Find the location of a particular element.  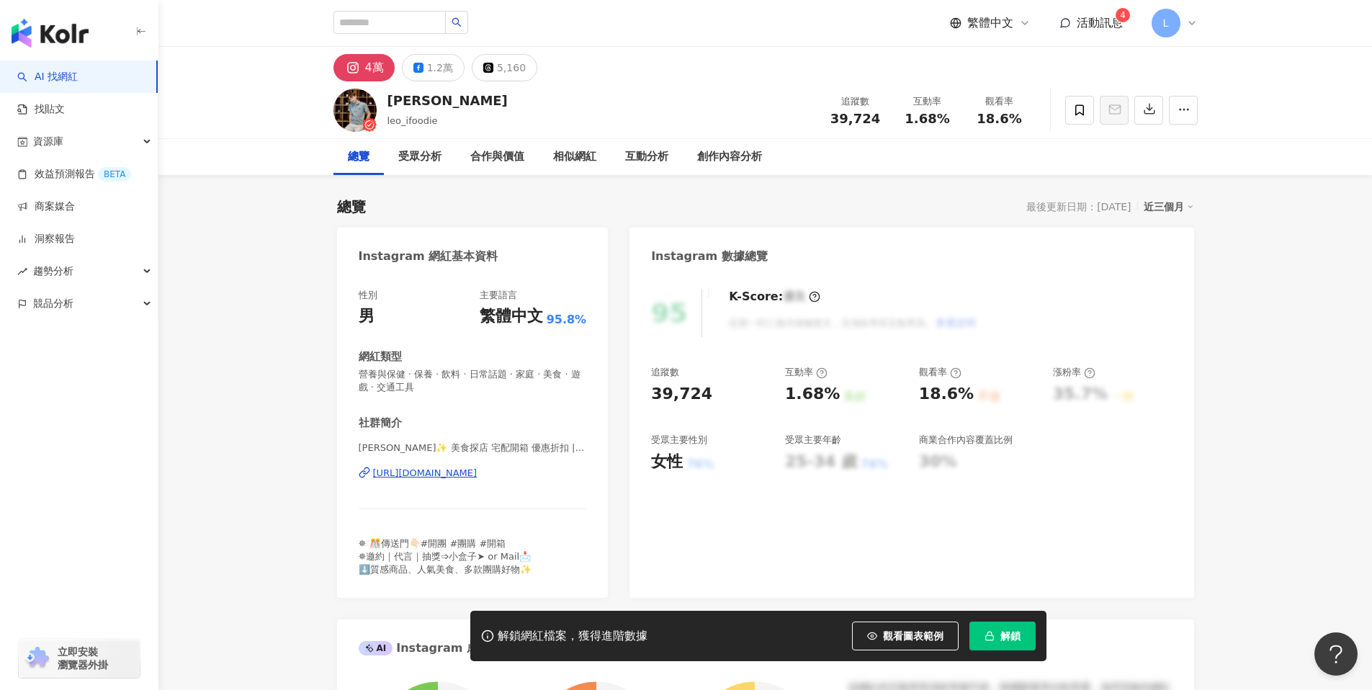

span: rise is located at coordinates (22, 272).